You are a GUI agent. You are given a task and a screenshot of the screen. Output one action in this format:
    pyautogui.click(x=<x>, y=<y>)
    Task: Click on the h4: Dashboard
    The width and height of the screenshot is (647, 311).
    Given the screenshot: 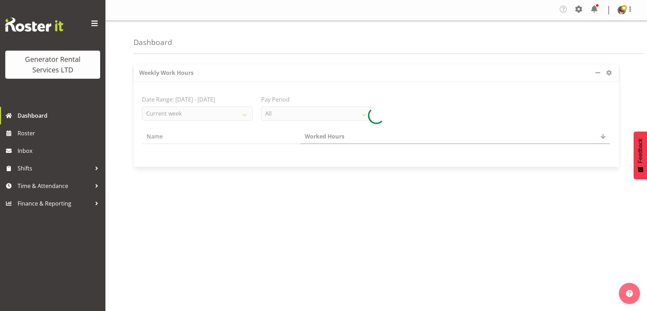 What is the action you would take?
    pyautogui.click(x=153, y=42)
    